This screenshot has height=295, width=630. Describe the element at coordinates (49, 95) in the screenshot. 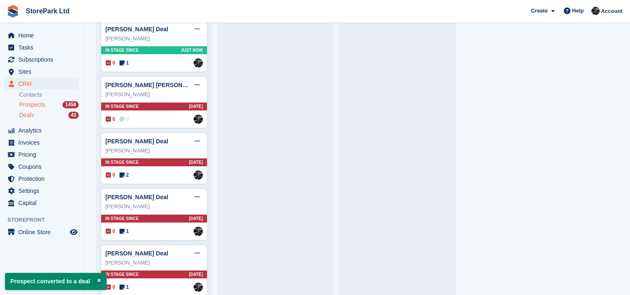

I see `a: Contacts` at that location.